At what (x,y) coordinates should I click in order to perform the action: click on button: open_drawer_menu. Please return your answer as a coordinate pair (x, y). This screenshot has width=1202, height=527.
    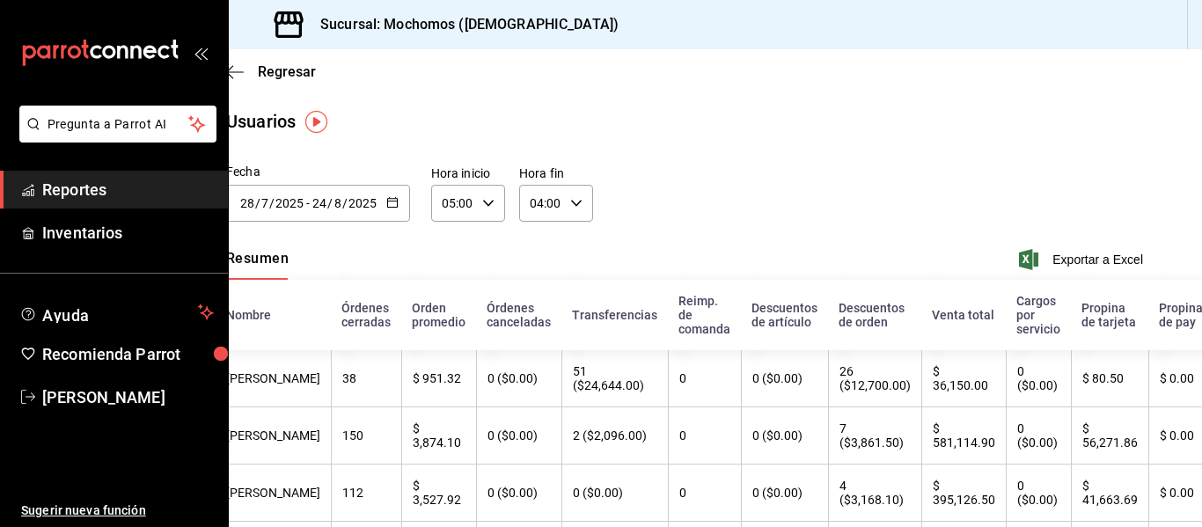
    Looking at the image, I should click on (201, 53).